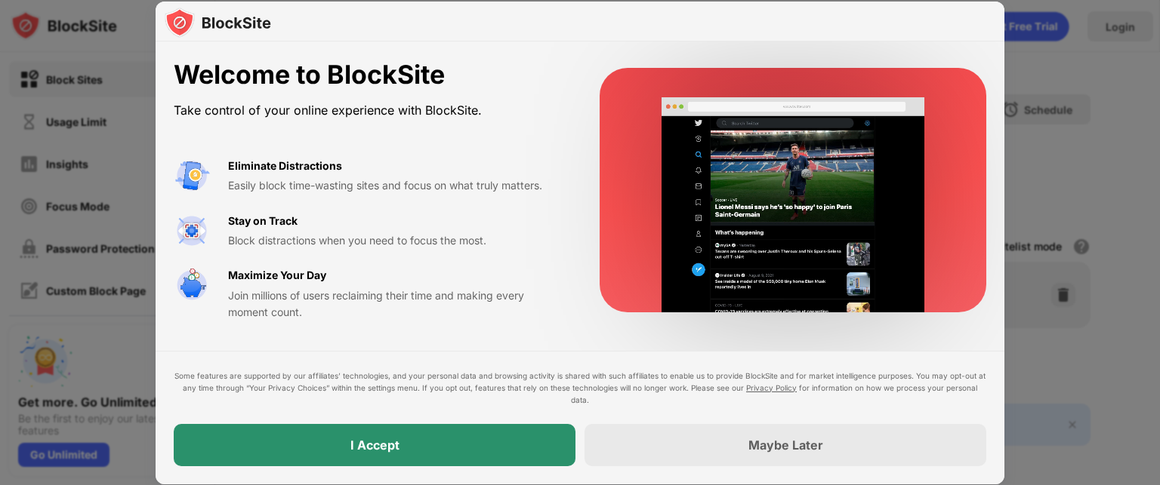 The width and height of the screenshot is (1160, 485). Describe the element at coordinates (368, 75) in the screenshot. I see `div: Welcome to BlockSite` at that location.